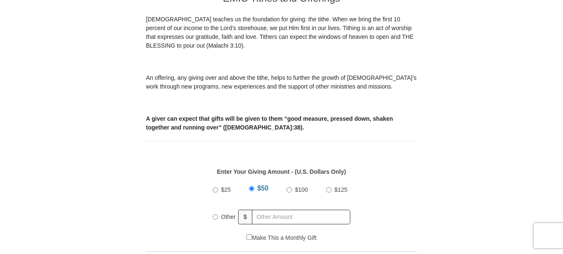  I want to click on label: Make This a Monthly Gift, so click(281, 237).